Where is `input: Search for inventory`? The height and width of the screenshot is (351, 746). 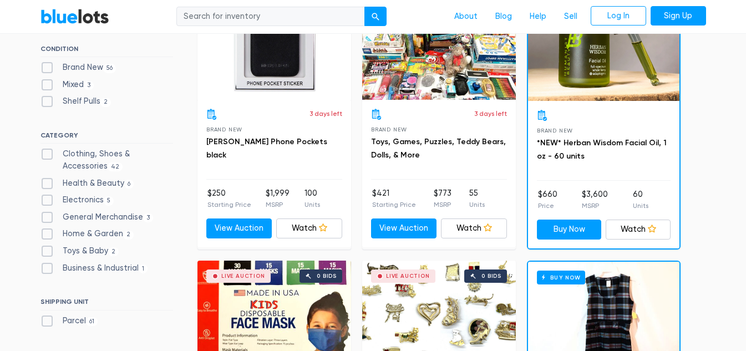
input: Search for inventory is located at coordinates (271, 17).